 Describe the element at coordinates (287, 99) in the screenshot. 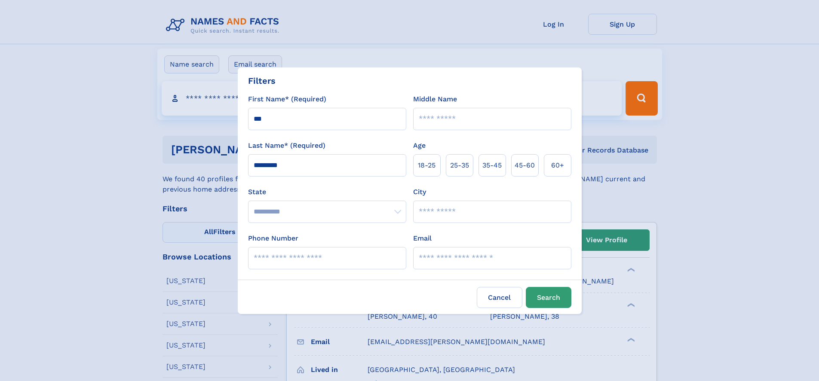

I see `label: First Name* (Required)` at that location.